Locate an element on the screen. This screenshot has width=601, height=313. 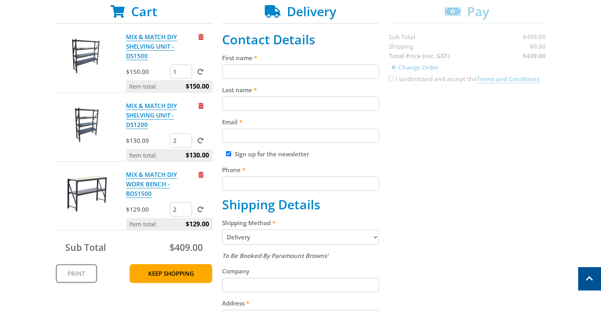
label: Shipping Method is located at coordinates (301, 223).